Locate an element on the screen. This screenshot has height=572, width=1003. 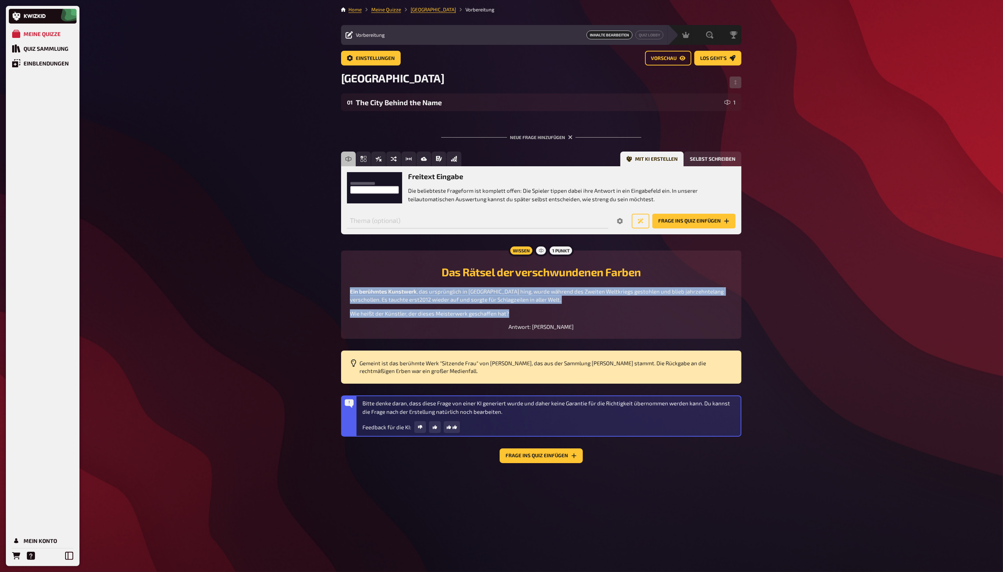
a: Vorschau is located at coordinates (668, 58).